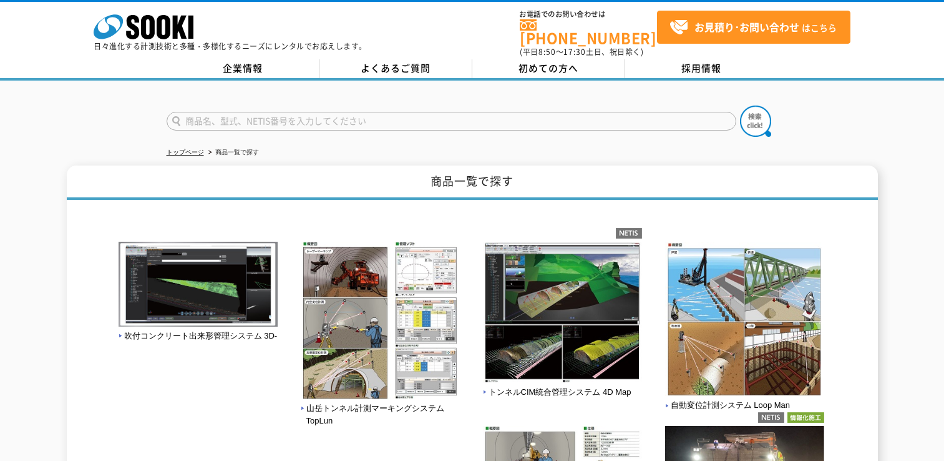 Image resolution: width=944 pixels, height=461 pixels. What do you see at coordinates (562, 385) in the screenshot?
I see `a: トンネルCIM統合管理システム 4D Map` at bounding box center [562, 385].